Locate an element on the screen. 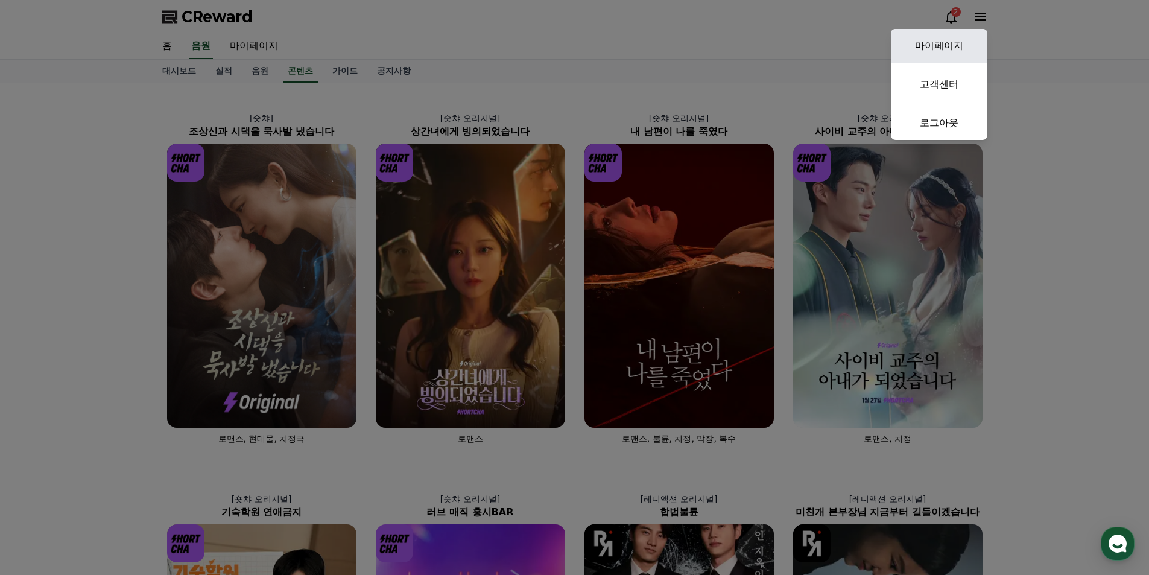  a: 홈 is located at coordinates (42, 397).